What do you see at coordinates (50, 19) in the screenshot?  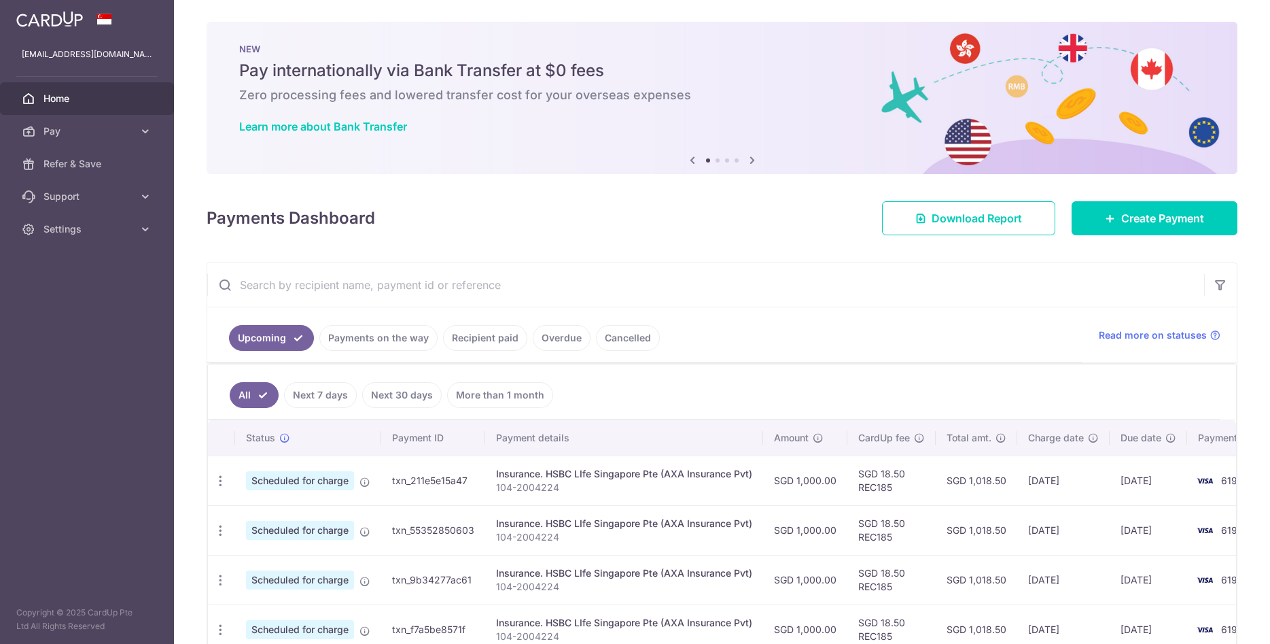 I see `img: CardUp` at bounding box center [50, 19].